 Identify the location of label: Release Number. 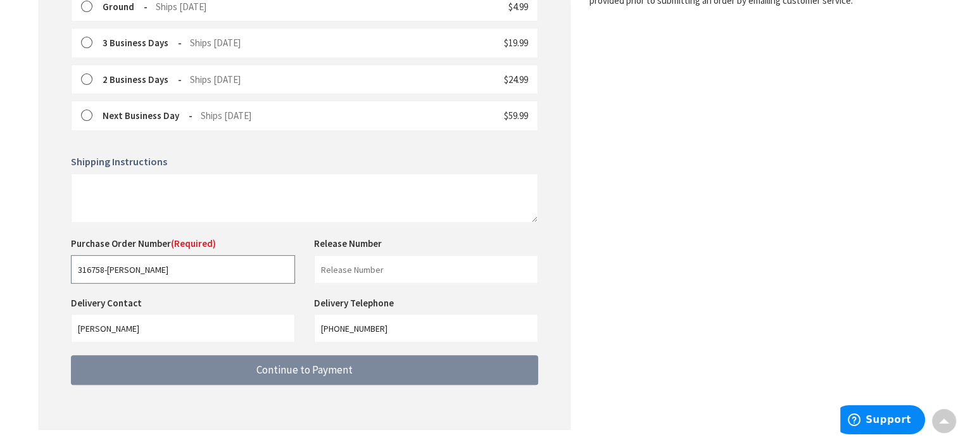
(348, 243).